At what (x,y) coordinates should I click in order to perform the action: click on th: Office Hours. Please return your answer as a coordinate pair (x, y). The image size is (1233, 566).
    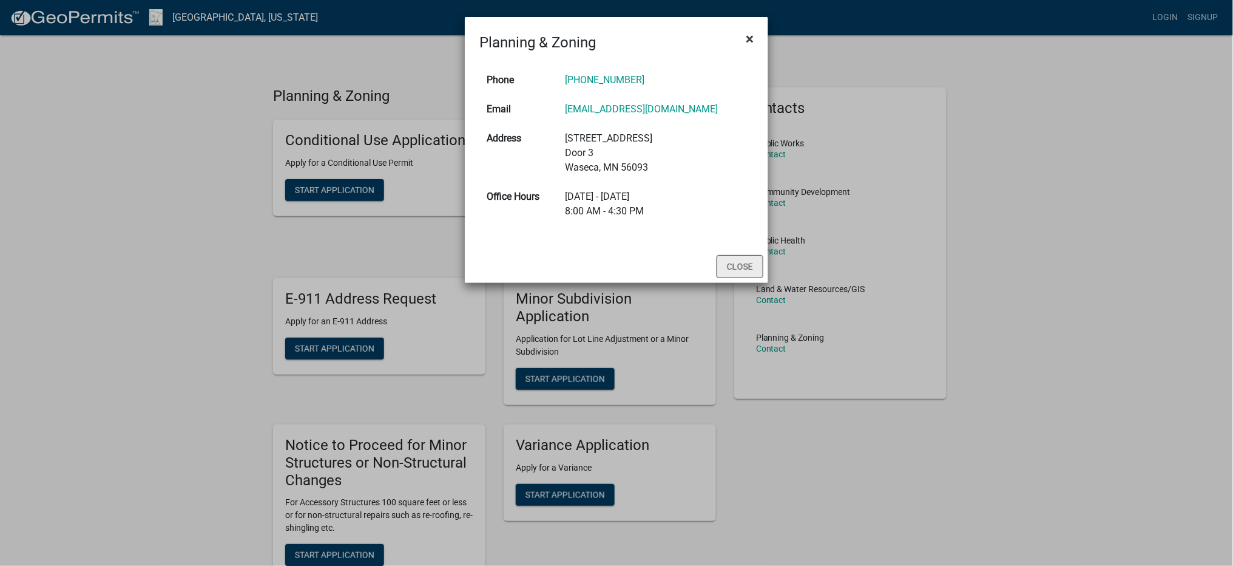
    Looking at the image, I should click on (519, 204).